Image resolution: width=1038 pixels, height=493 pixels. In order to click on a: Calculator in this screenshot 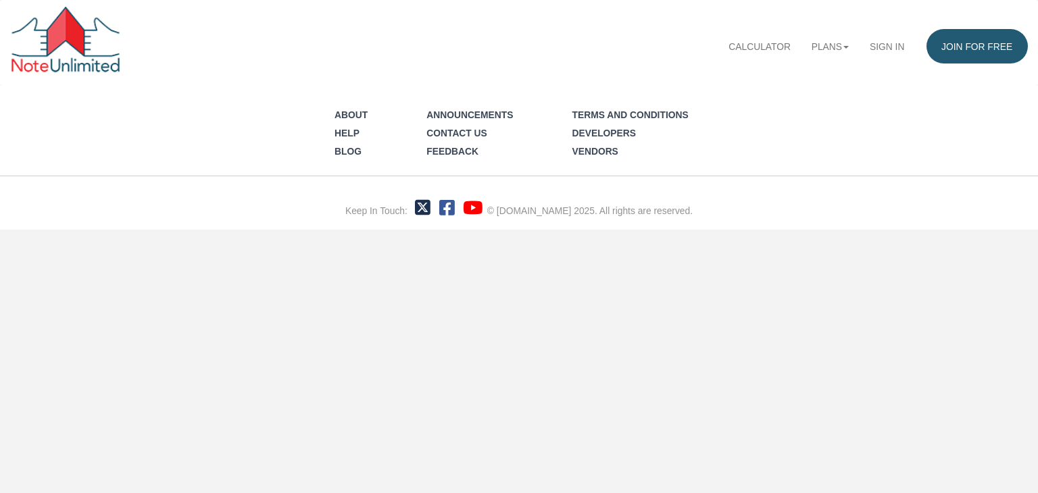, I will do `click(760, 46)`.